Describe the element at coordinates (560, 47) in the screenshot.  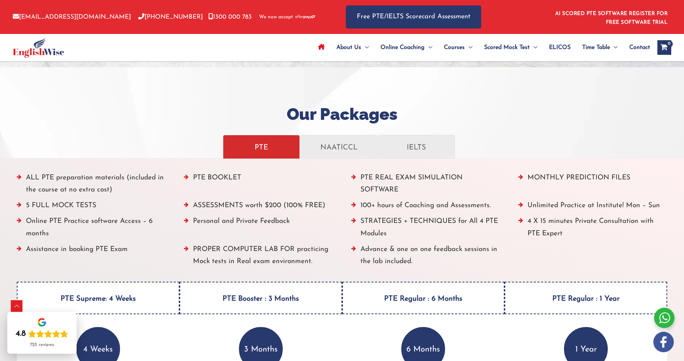
I see `span: ELICOS` at that location.